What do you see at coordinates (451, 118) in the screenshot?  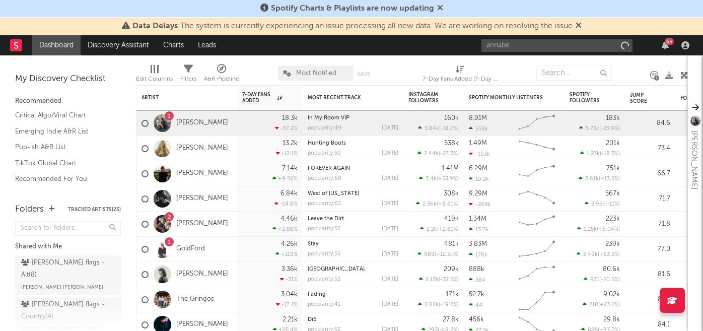 I see `div: 160k` at bounding box center [451, 118].